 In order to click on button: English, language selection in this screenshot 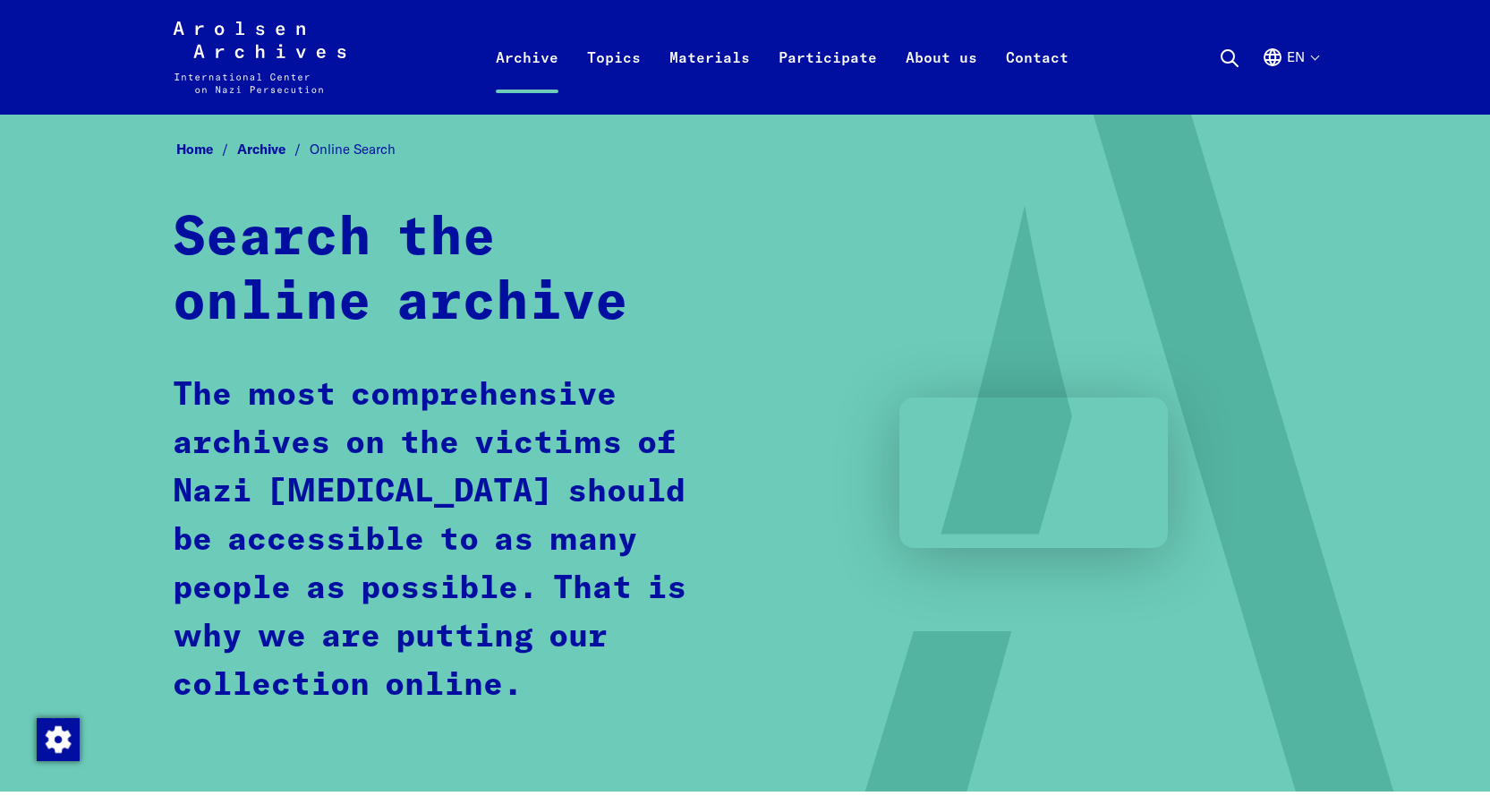, I will do `click(1290, 79)`.